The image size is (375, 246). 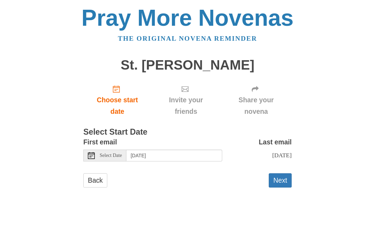 I want to click on label: Last email, so click(x=275, y=142).